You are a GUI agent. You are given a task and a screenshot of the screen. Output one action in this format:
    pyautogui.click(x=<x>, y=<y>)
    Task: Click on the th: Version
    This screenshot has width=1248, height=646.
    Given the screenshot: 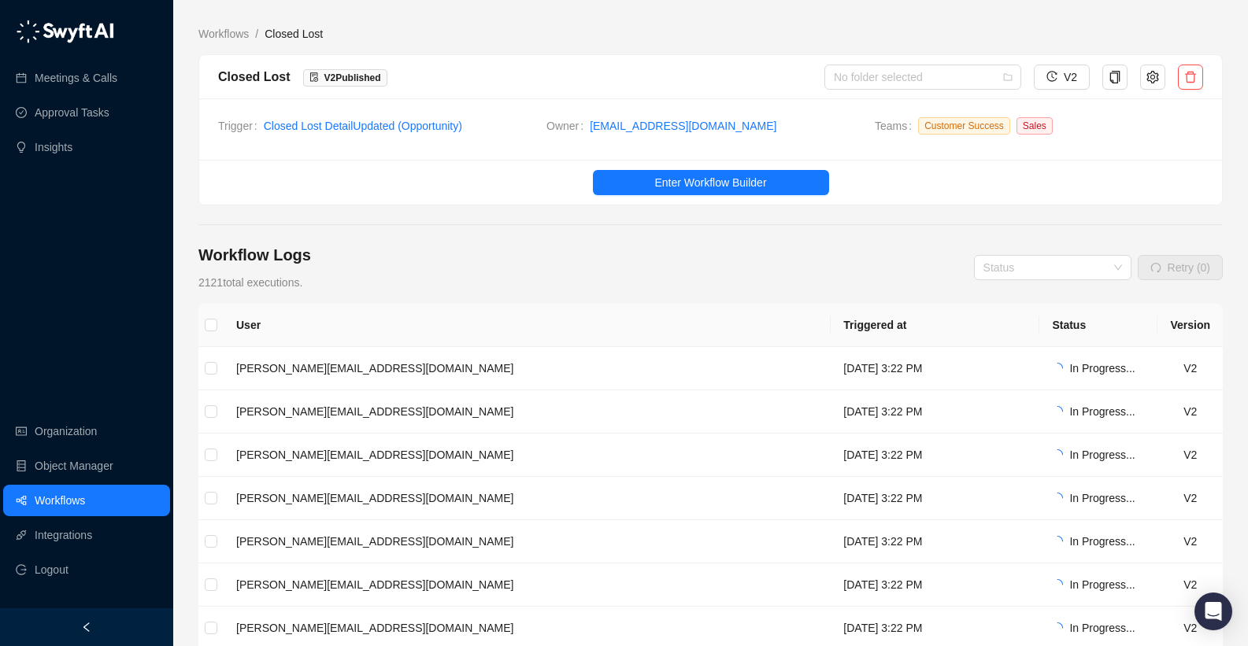 What is the action you would take?
    pyautogui.click(x=1189, y=325)
    